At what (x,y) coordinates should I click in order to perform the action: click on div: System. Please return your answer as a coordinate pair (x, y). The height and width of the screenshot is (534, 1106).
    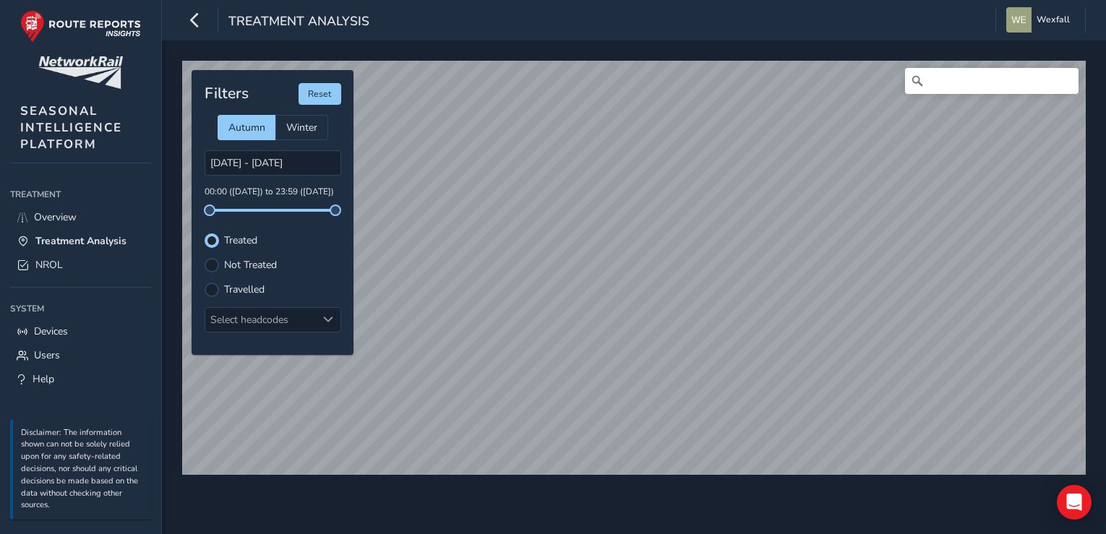
    Looking at the image, I should click on (80, 309).